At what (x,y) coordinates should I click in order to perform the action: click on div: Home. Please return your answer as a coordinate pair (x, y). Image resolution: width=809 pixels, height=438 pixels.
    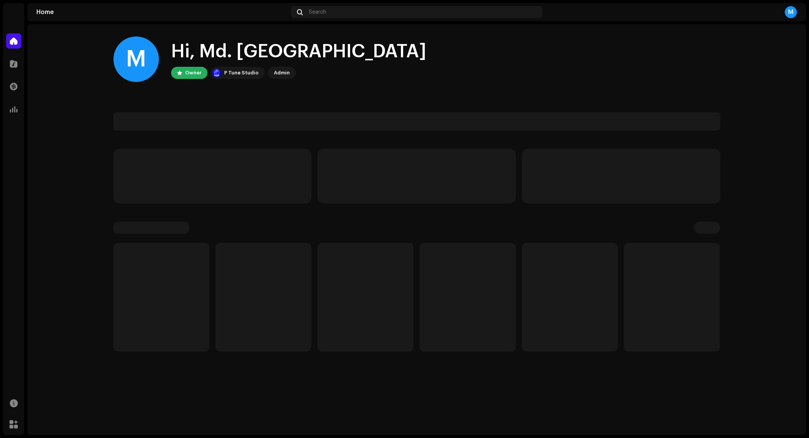
    Looking at the image, I should click on (162, 12).